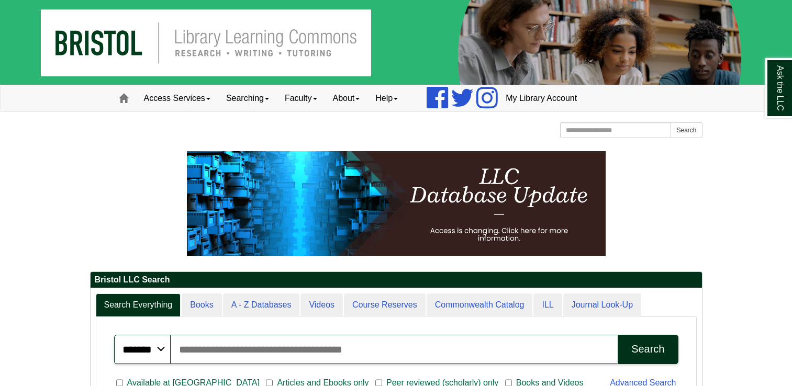  What do you see at coordinates (386, 98) in the screenshot?
I see `a: Help` at bounding box center [386, 98].